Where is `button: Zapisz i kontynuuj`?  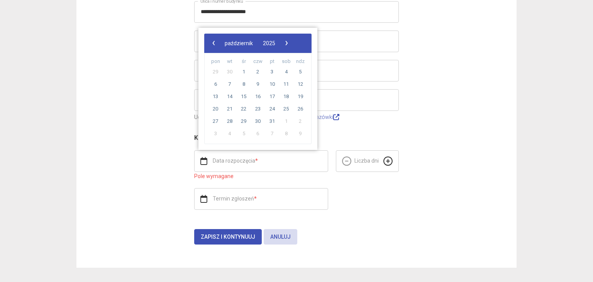
button: Zapisz i kontynuuj is located at coordinates (228, 236).